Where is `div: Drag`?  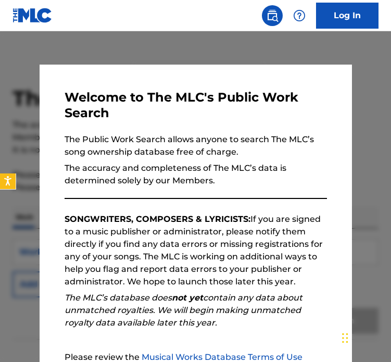
div: Drag is located at coordinates (345, 338).